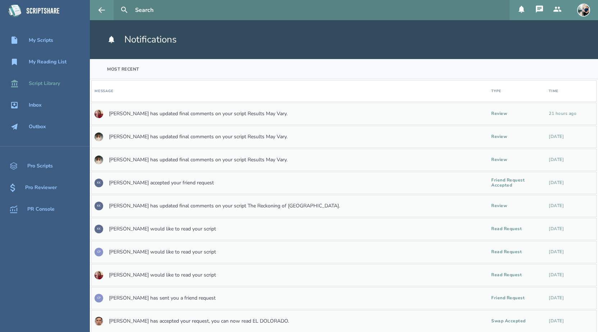 Image resolution: width=598 pixels, height=332 pixels. What do you see at coordinates (99, 321) in the screenshot?
I see `a: Go to Louis Delassault's profile` at bounding box center [99, 321].